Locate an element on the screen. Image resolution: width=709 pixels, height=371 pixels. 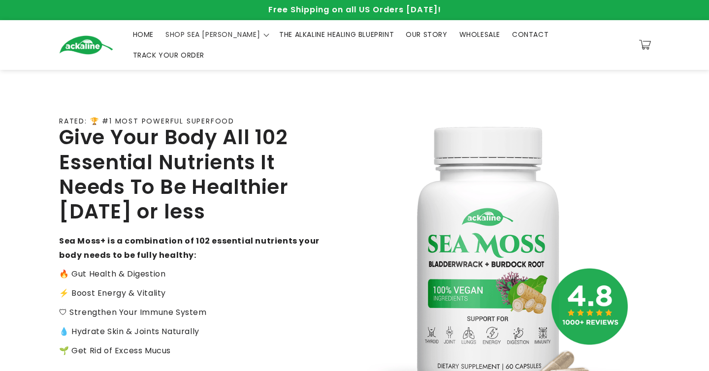
span: WHOLESALE is located at coordinates (480, 34).